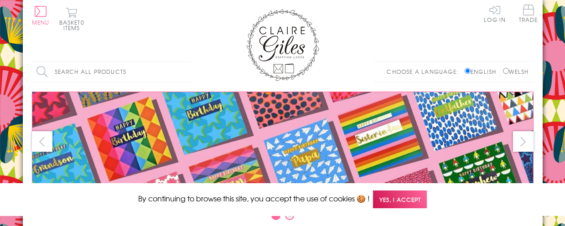  Describe the element at coordinates (400, 199) in the screenshot. I see `span: Yes, I accept` at that location.